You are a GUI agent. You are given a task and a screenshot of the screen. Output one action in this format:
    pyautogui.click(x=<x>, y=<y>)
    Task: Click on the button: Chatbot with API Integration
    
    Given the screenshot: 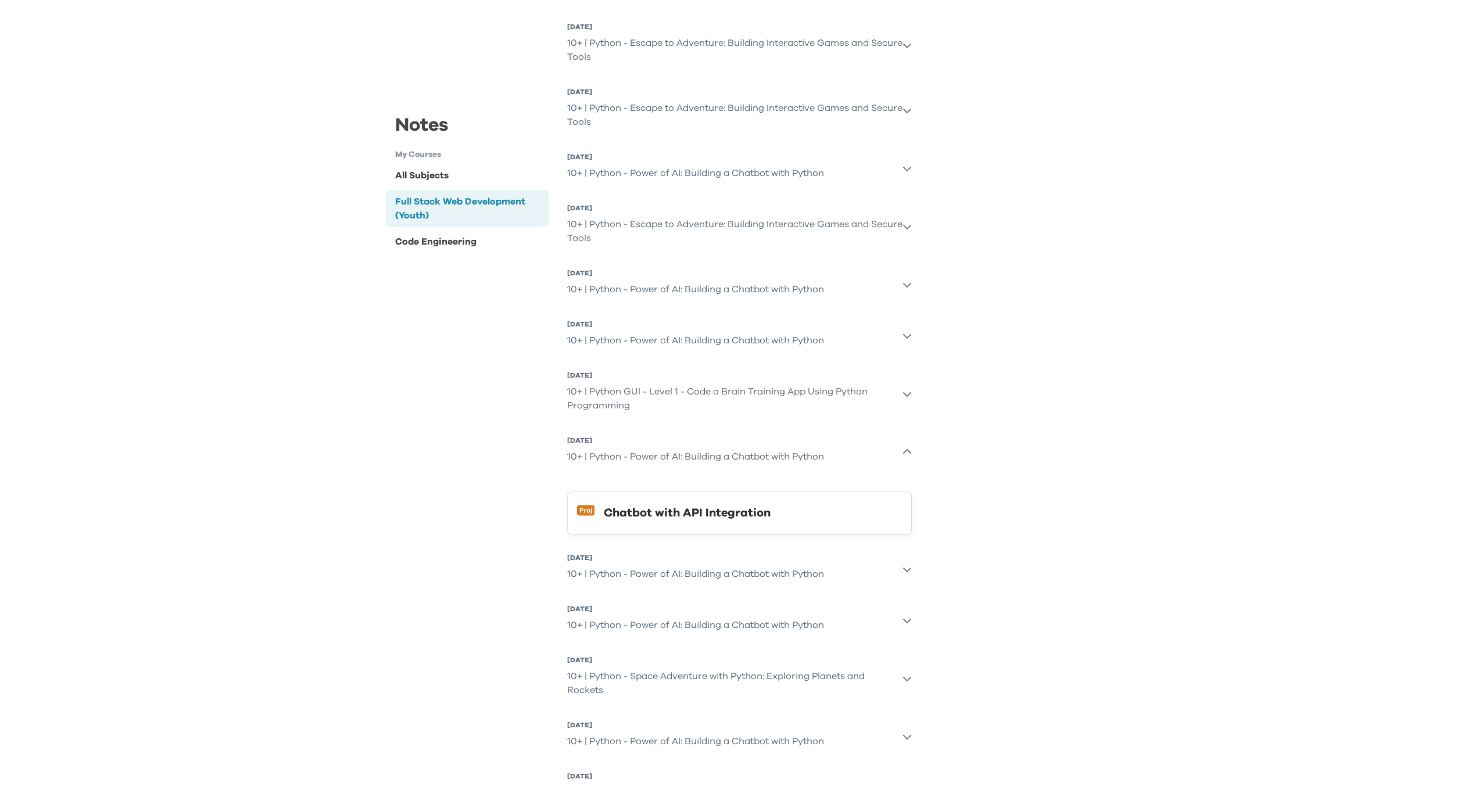 What is the action you would take?
    pyautogui.click(x=739, y=513)
    